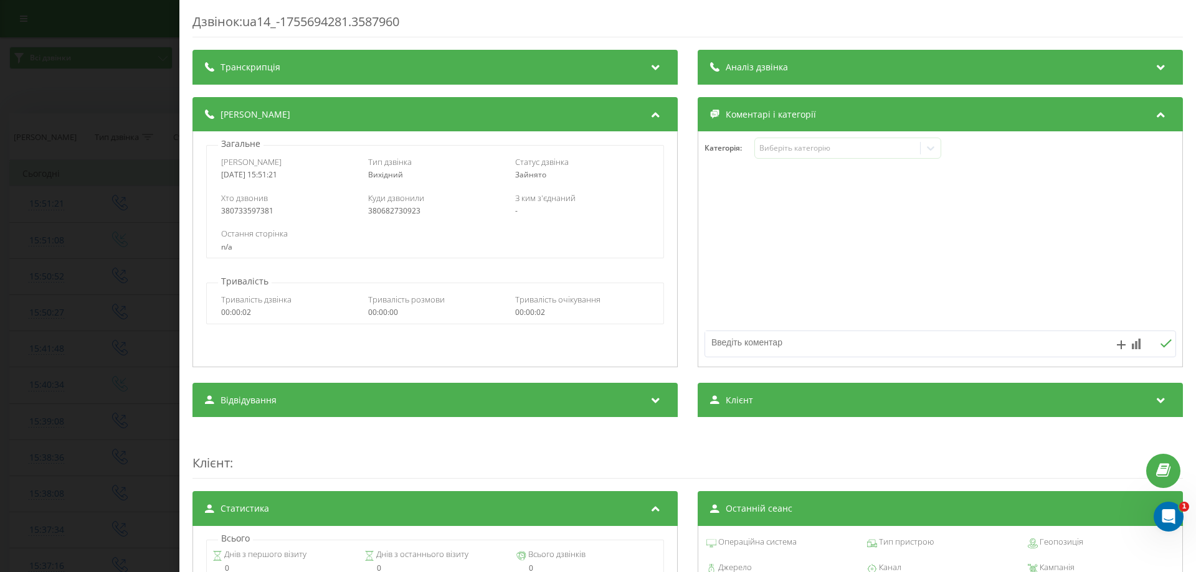  What do you see at coordinates (386, 174) in the screenshot?
I see `span: Вихідний` at bounding box center [386, 174].